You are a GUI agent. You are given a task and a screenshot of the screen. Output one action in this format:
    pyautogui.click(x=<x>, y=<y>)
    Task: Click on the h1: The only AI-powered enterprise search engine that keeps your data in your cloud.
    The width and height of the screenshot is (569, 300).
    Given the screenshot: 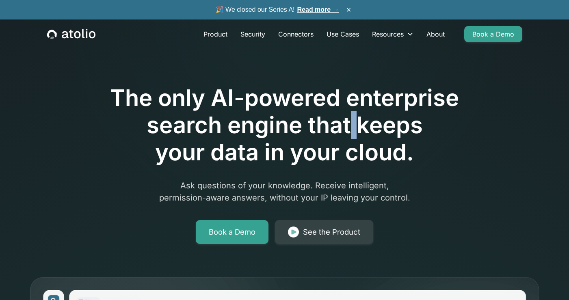 What is the action you would take?
    pyautogui.click(x=285, y=125)
    